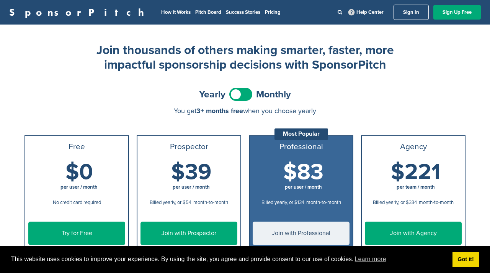 The height and width of the screenshot is (273, 490). I want to click on span: Yearly, so click(212, 94).